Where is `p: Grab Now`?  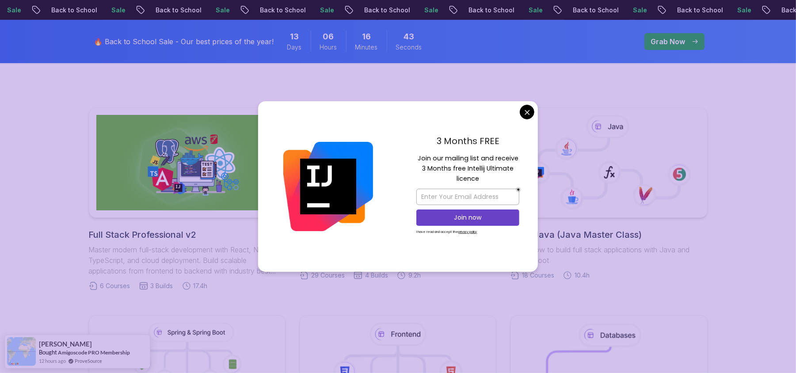
p: Grab Now is located at coordinates (668, 42).